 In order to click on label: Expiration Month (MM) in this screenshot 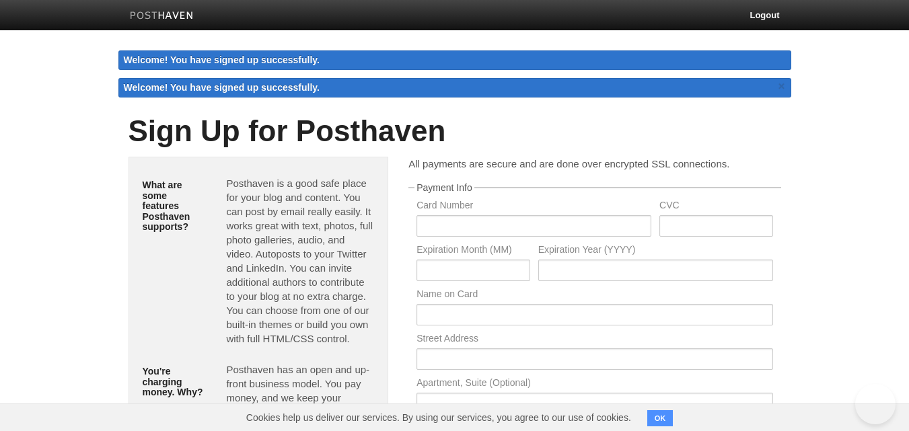, I will do `click(473, 251)`.